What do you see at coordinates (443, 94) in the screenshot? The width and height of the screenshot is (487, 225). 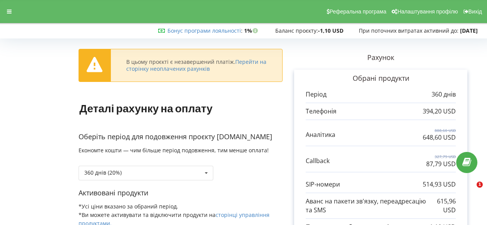 I see `p: 360 днів` at bounding box center [443, 94].